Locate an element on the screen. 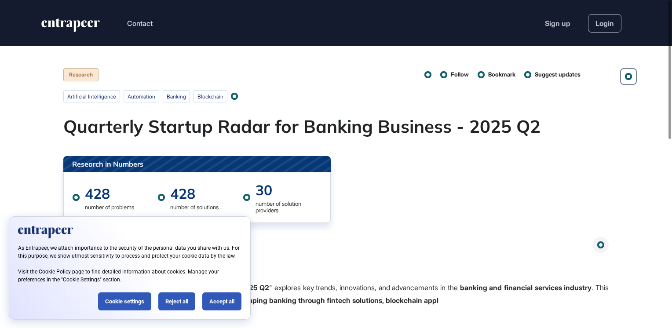 The width and height of the screenshot is (672, 328). div: number of solution providers is located at coordinates (288, 207).